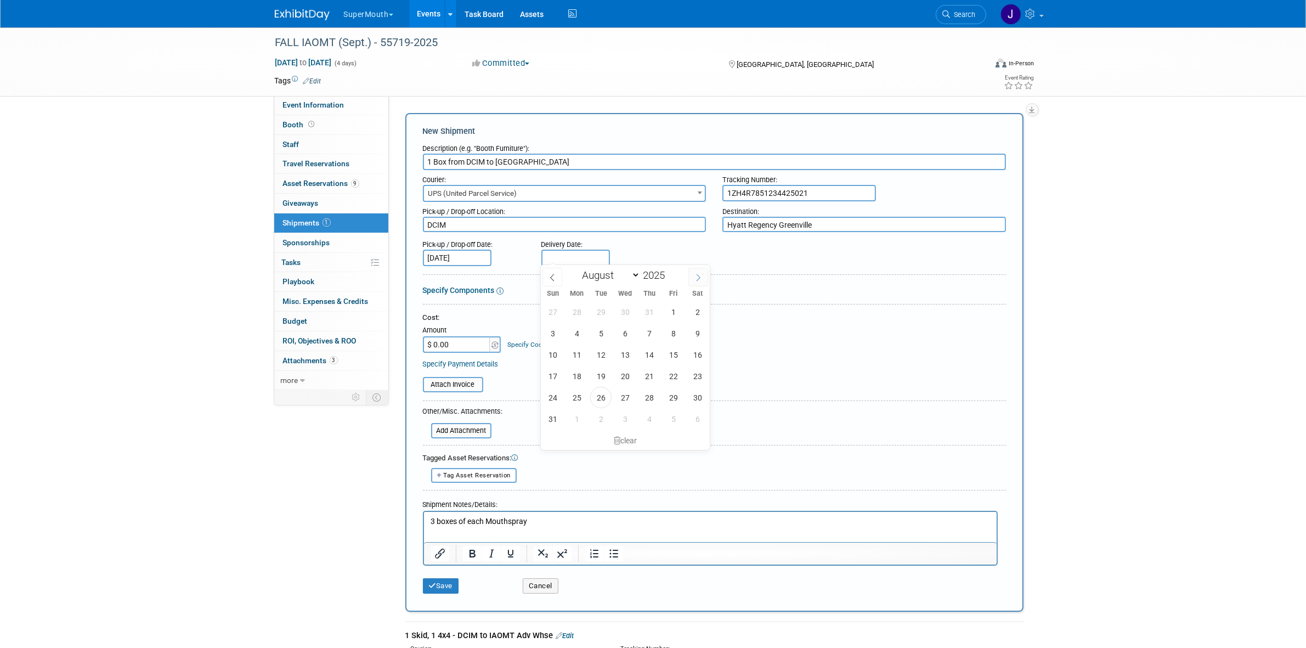 This screenshot has height=648, width=1306. Describe the element at coordinates (307, 223) in the screenshot. I see `span: Shipments` at that location.